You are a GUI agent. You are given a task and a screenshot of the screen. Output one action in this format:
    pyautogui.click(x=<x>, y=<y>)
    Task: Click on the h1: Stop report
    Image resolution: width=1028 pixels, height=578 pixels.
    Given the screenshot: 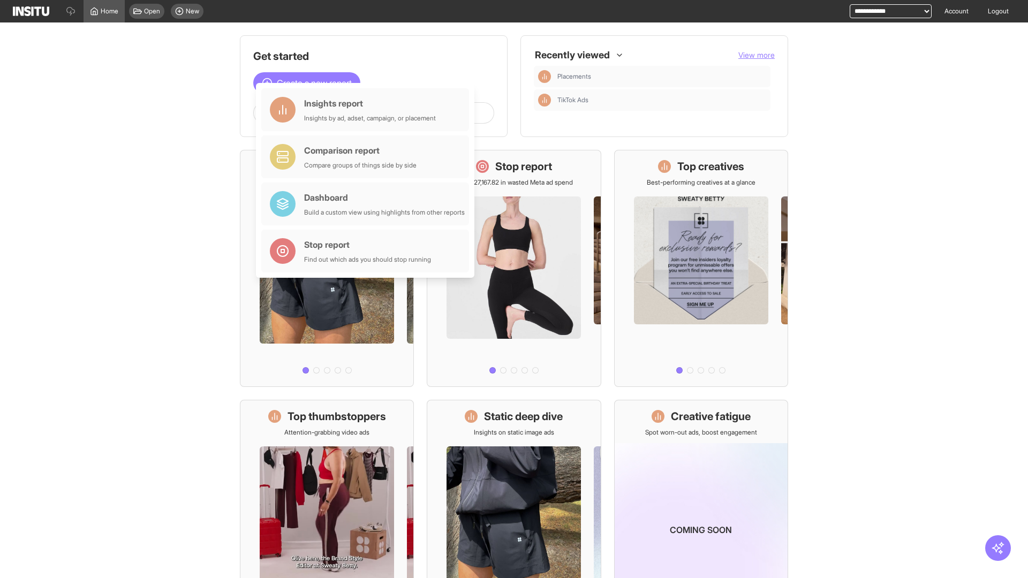 What is the action you would take?
    pyautogui.click(x=524, y=167)
    